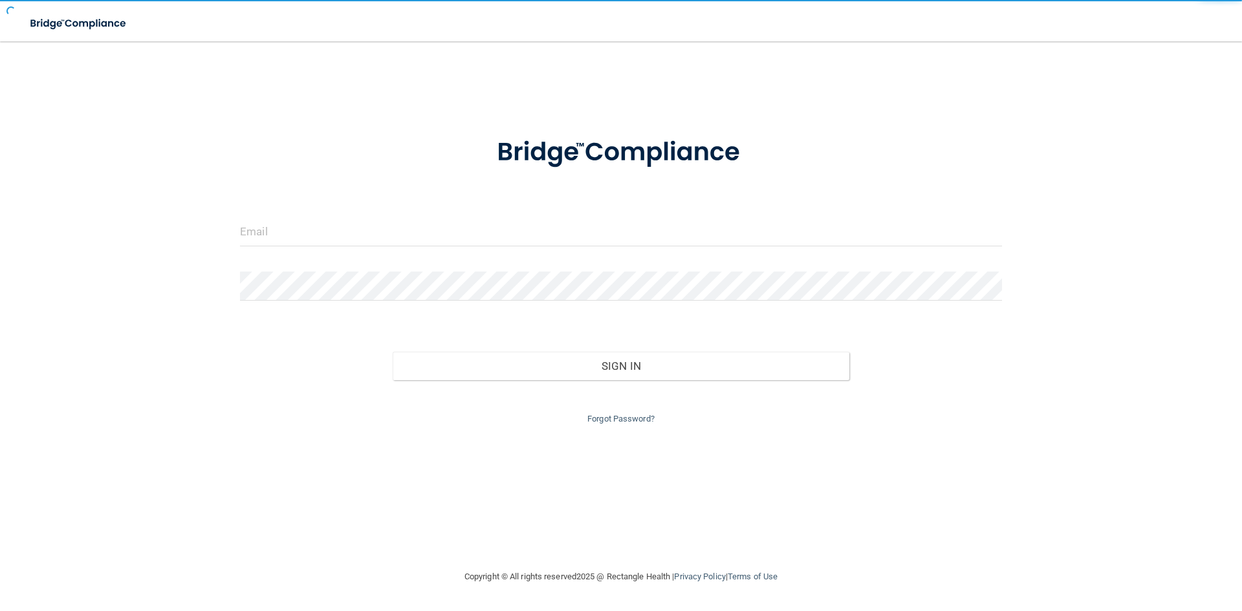  What do you see at coordinates (621, 232) in the screenshot?
I see `input: Email` at bounding box center [621, 232].